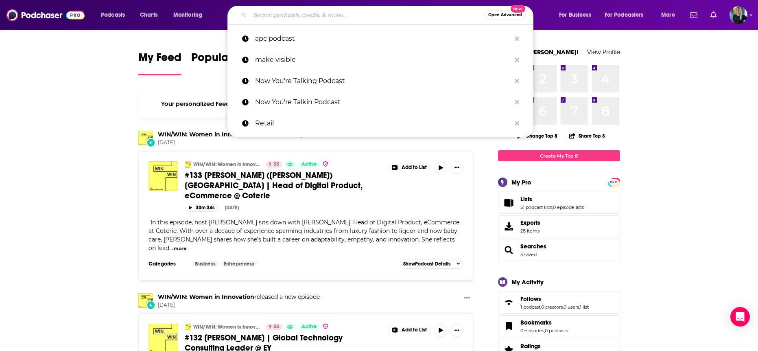  I want to click on span: PRO, so click(614, 182).